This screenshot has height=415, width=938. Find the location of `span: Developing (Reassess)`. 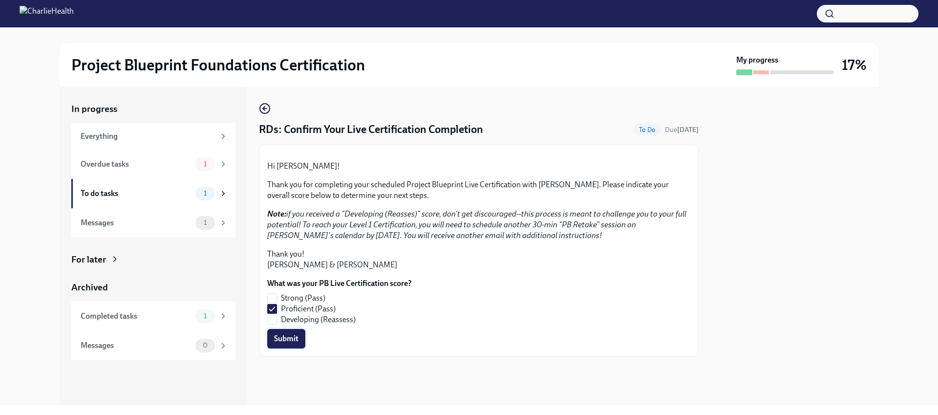

span: Developing (Reassess) is located at coordinates (318, 319).